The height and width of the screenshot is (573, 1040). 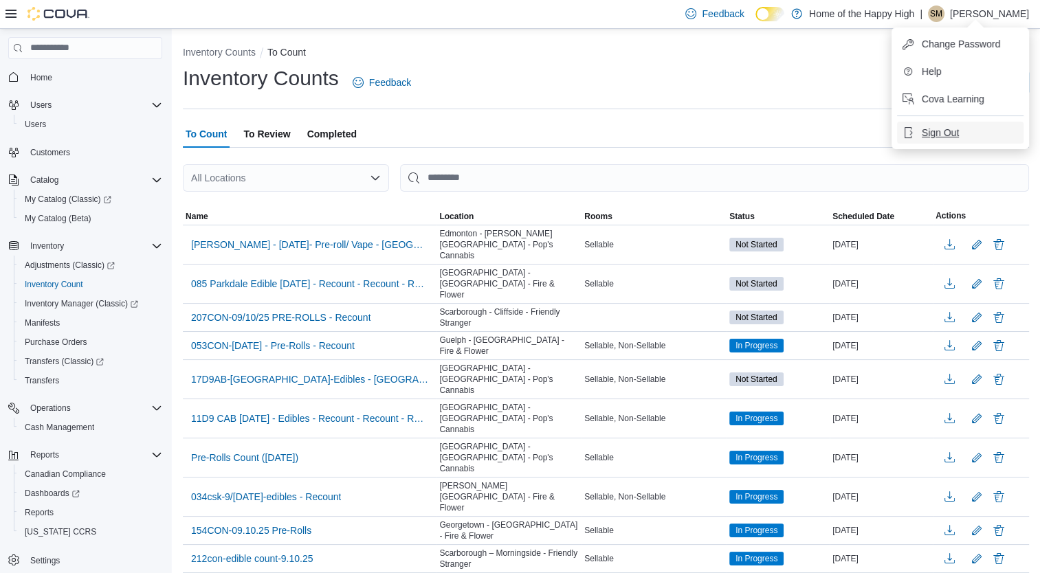 What do you see at coordinates (91, 428) in the screenshot?
I see `button: Cash Management` at bounding box center [91, 428].